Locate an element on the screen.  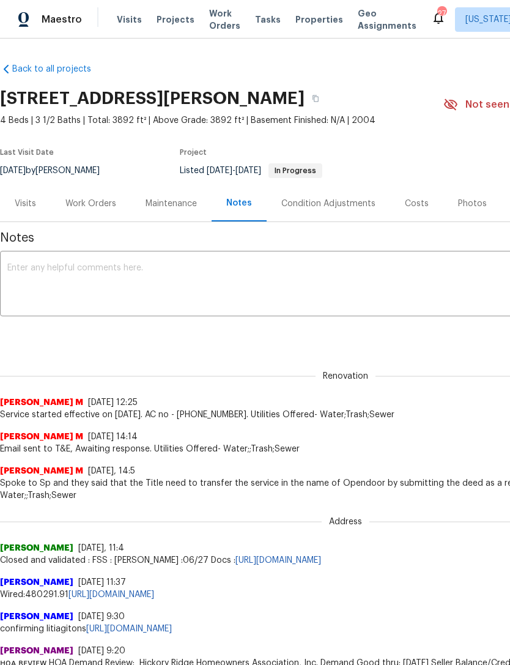
span: Renovation is located at coordinates (346, 376).